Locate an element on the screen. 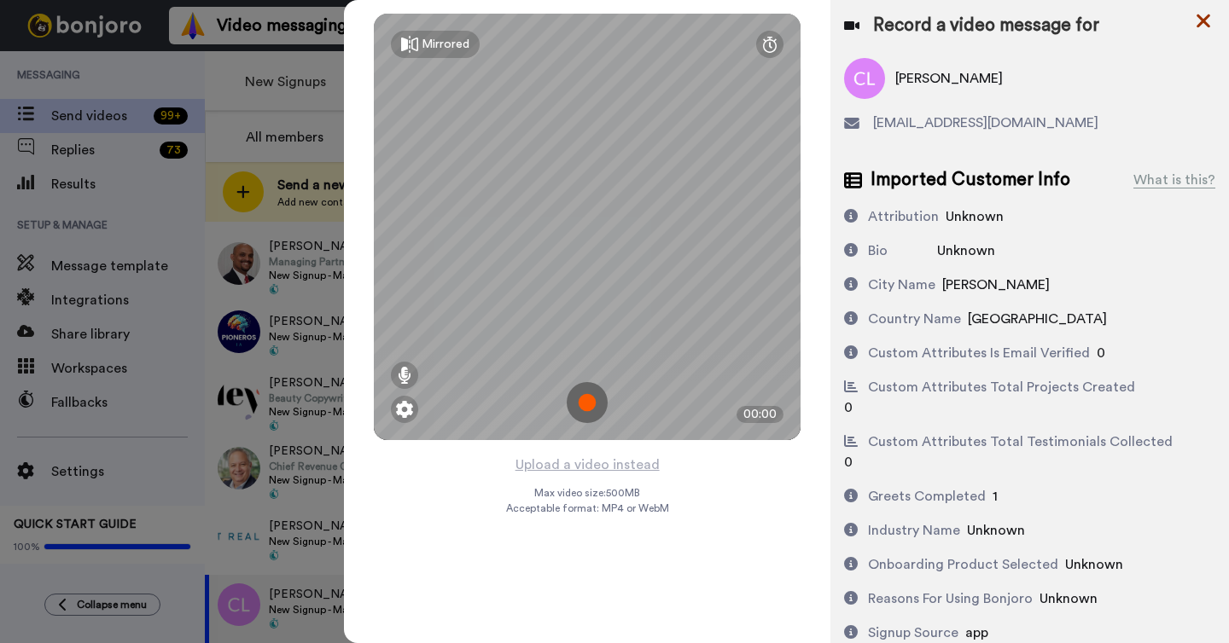 The height and width of the screenshot is (643, 1229). div: Greets Completed is located at coordinates (927, 497).